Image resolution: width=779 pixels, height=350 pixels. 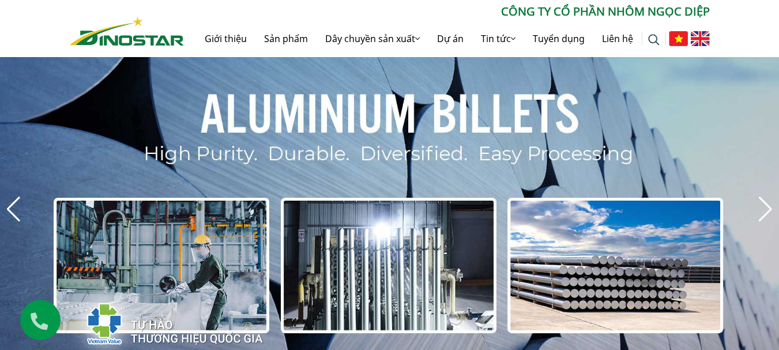 I want to click on a: Giới thiệu, so click(x=226, y=39).